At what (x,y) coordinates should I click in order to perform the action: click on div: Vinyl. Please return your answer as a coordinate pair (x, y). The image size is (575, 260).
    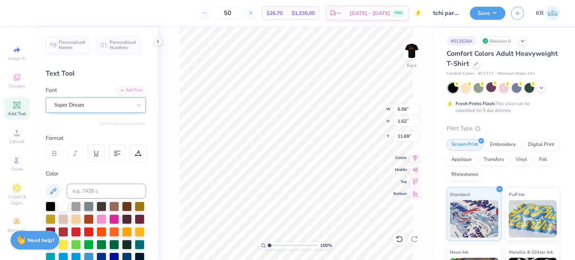
    Looking at the image, I should click on (522, 160).